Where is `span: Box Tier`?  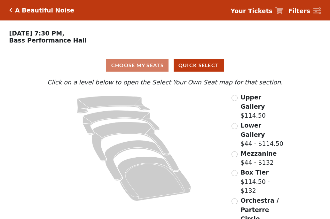
span: Box Tier is located at coordinates (255, 172).